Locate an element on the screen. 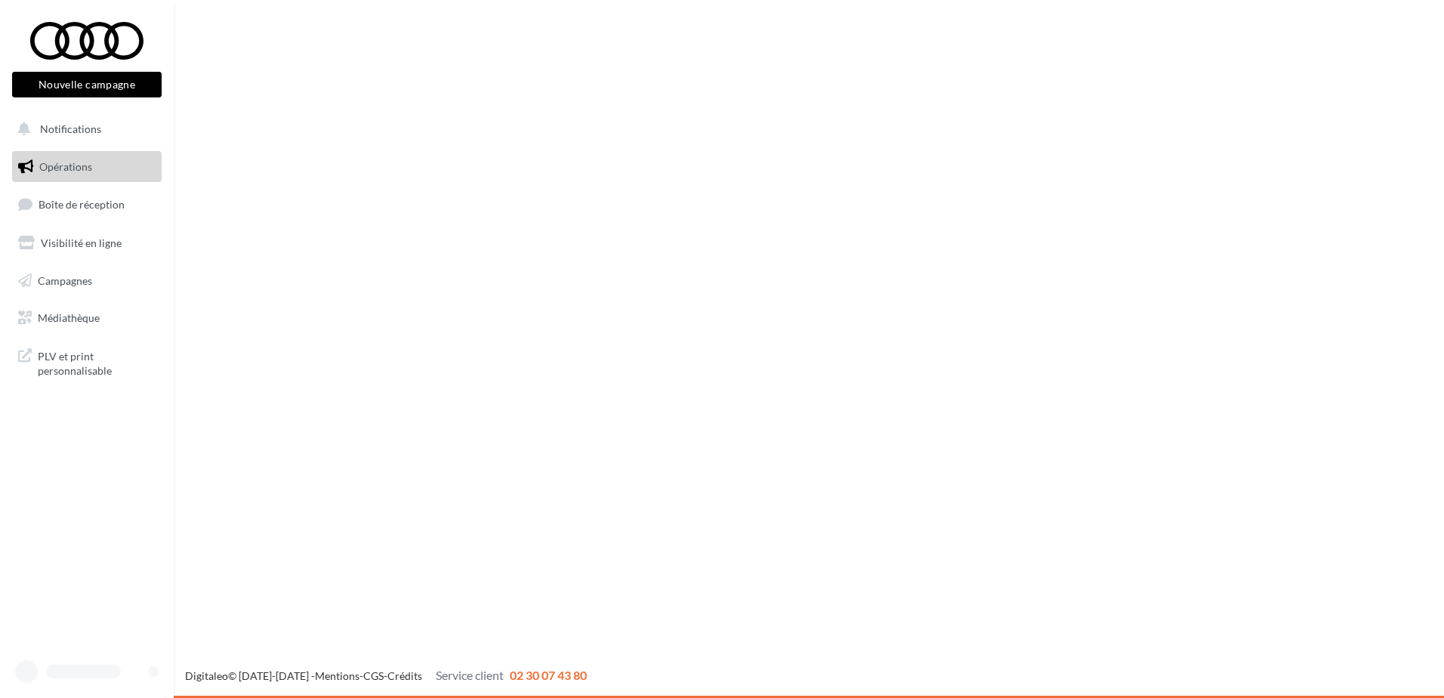 The image size is (1444, 698). span: Campagnes is located at coordinates (65, 279).